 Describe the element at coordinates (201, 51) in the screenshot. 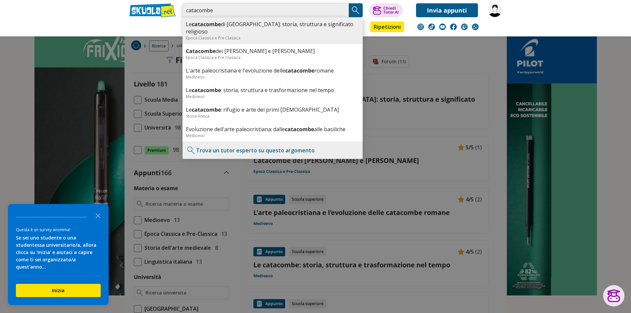

I see `b: Catacombe` at that location.